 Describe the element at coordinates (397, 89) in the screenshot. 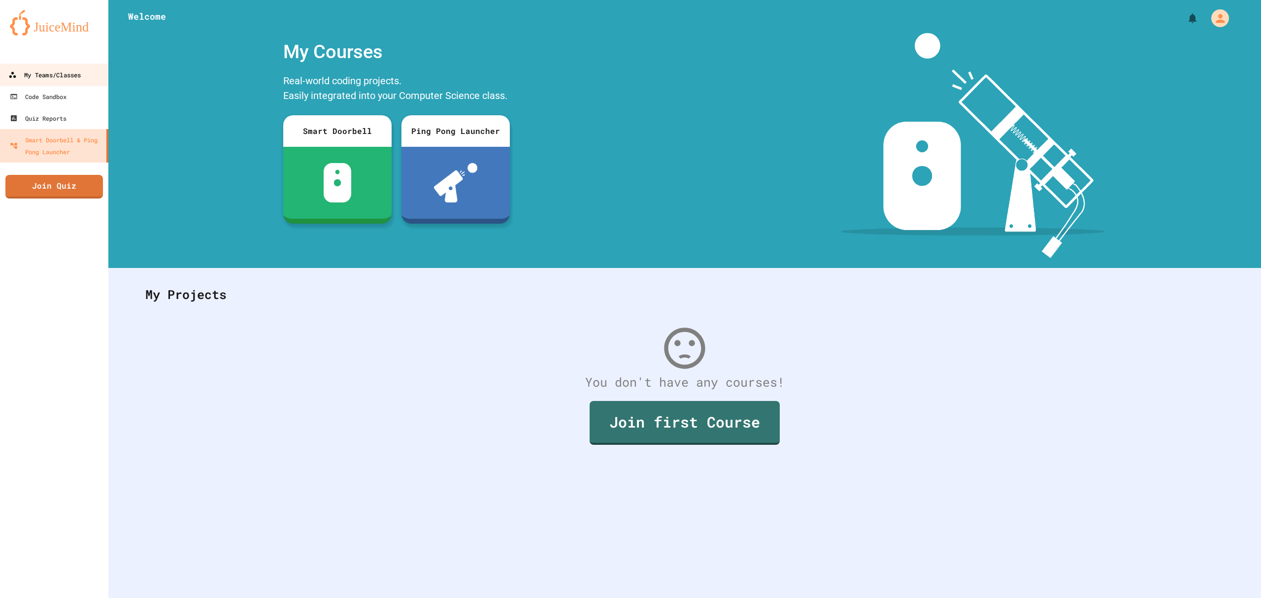

I see `div: Real-world coding projects. Easily integrated into your Computer Science class.` at that location.